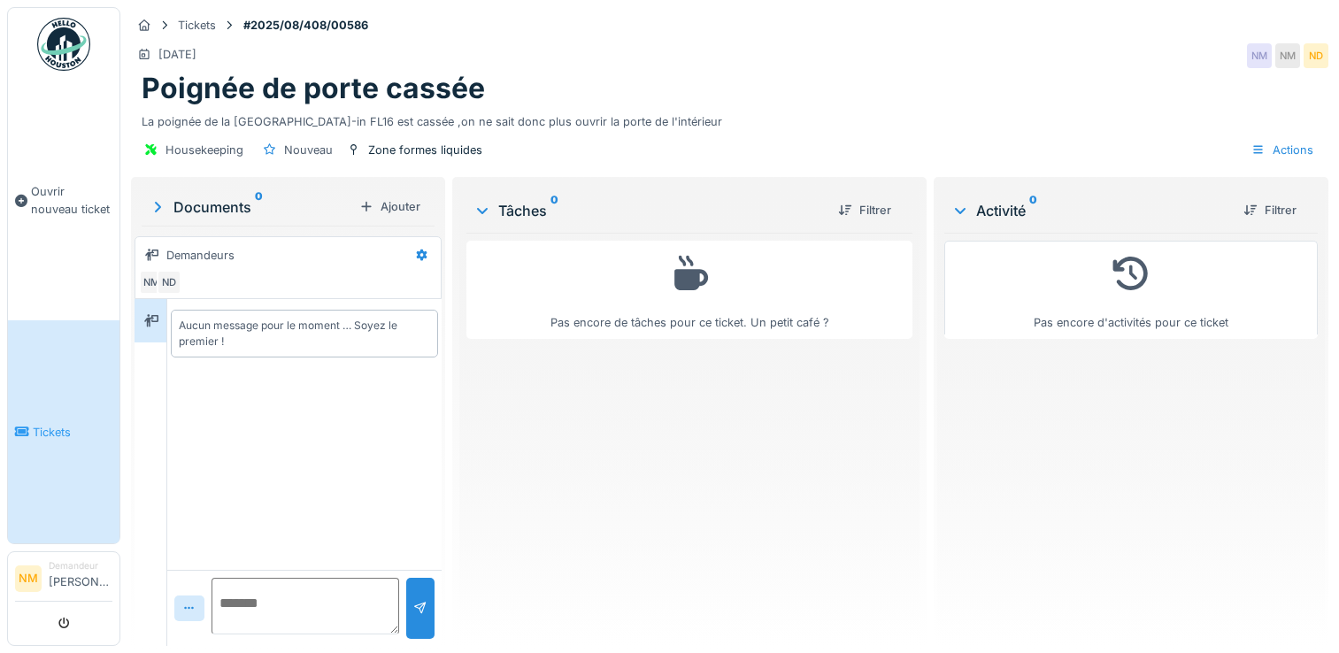  I want to click on div: Activité, so click(1090, 211).